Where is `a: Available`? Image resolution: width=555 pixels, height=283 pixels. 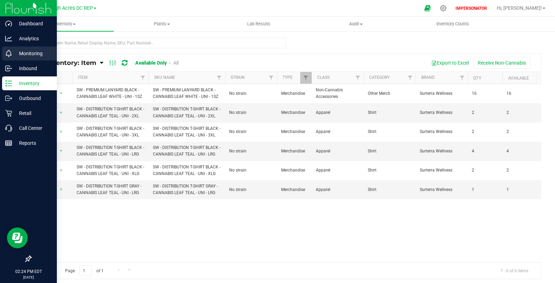 a: Available is located at coordinates (518, 78).